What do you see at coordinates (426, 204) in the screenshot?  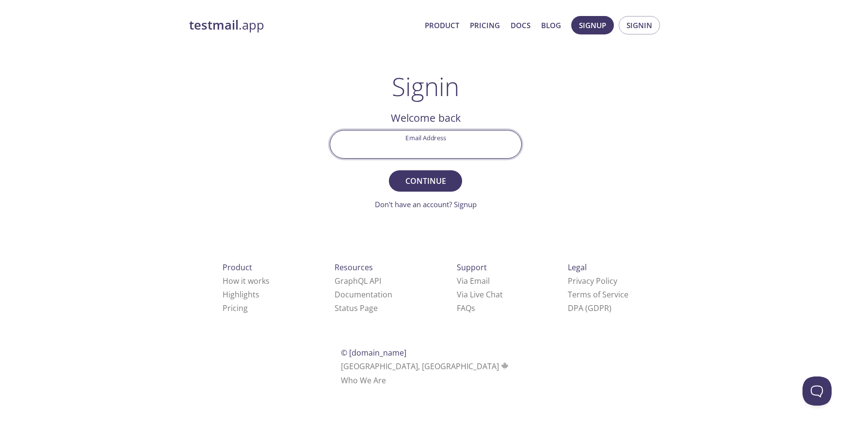 I see `a: Don't have an account? Signup` at bounding box center [426, 204].